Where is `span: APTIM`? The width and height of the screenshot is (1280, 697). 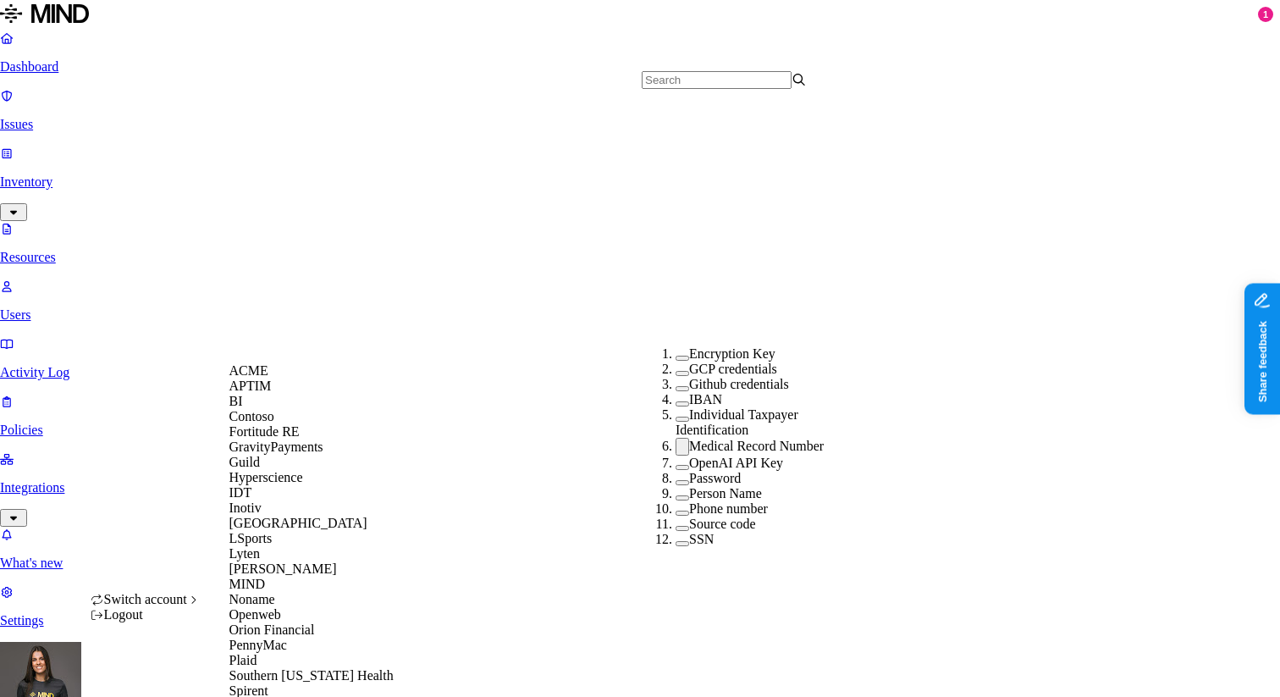 span: APTIM is located at coordinates (251, 385).